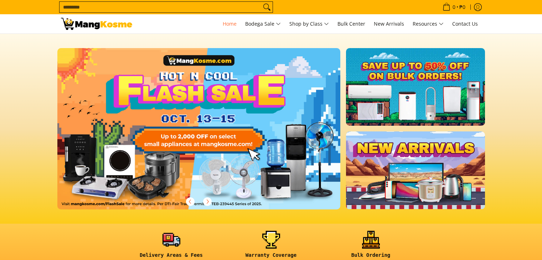 The height and width of the screenshot is (260, 542). I want to click on img: Mang Kosme: Your Home Appliances Warehouse Sale Partner!, so click(97, 24).